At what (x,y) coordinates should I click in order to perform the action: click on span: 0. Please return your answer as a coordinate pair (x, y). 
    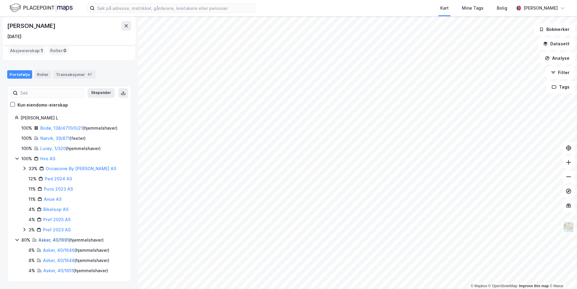
    Looking at the image, I should click on (65, 51).